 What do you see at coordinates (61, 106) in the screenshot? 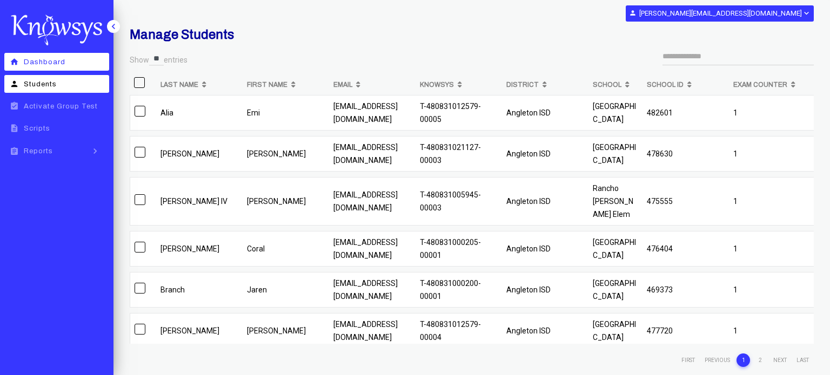
I see `span: Activate Group Test` at bounding box center [61, 106].